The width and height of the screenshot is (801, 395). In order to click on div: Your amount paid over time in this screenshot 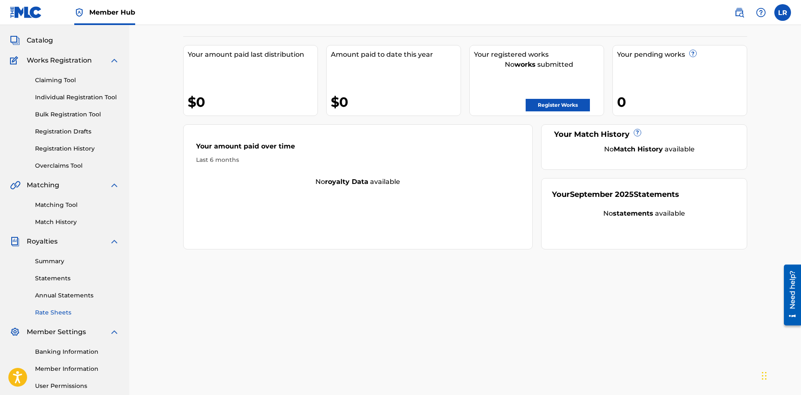, I will do `click(358, 148)`.